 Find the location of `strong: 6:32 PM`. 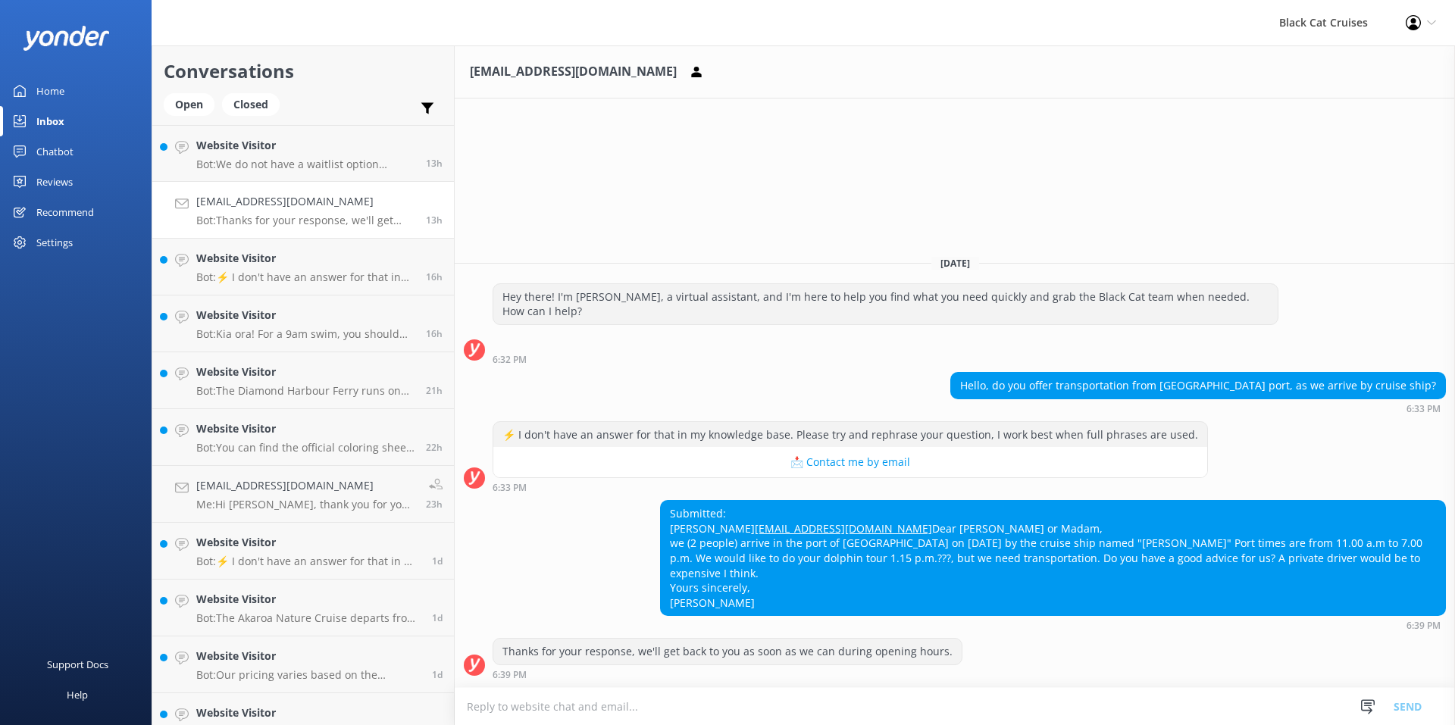

strong: 6:32 PM is located at coordinates (509, 360).